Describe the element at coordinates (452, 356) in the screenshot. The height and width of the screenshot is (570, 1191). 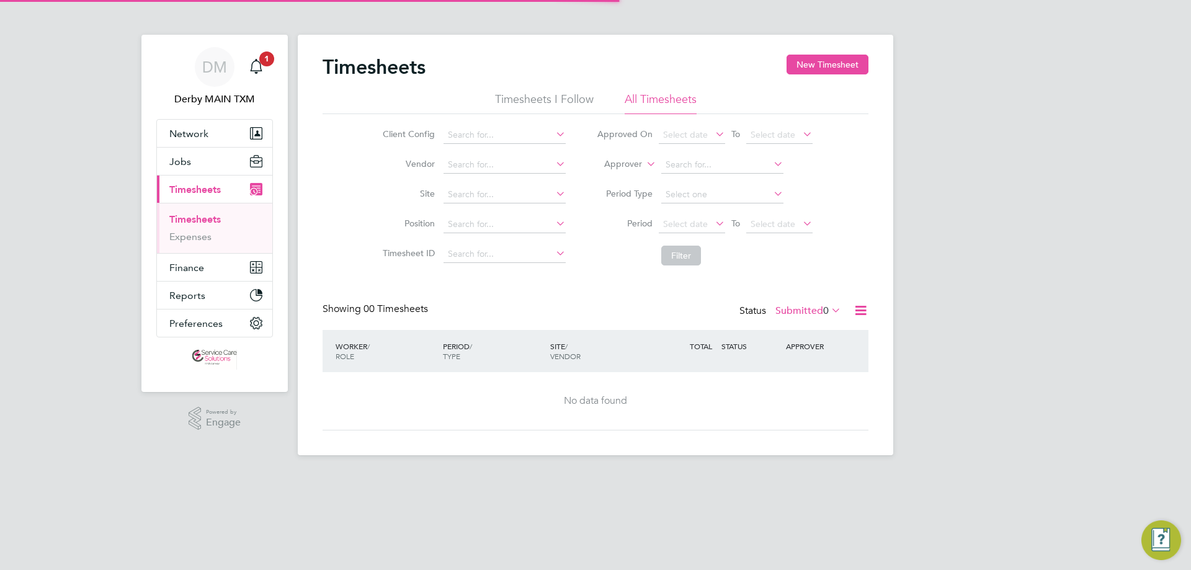
I see `span: TYPE` at that location.